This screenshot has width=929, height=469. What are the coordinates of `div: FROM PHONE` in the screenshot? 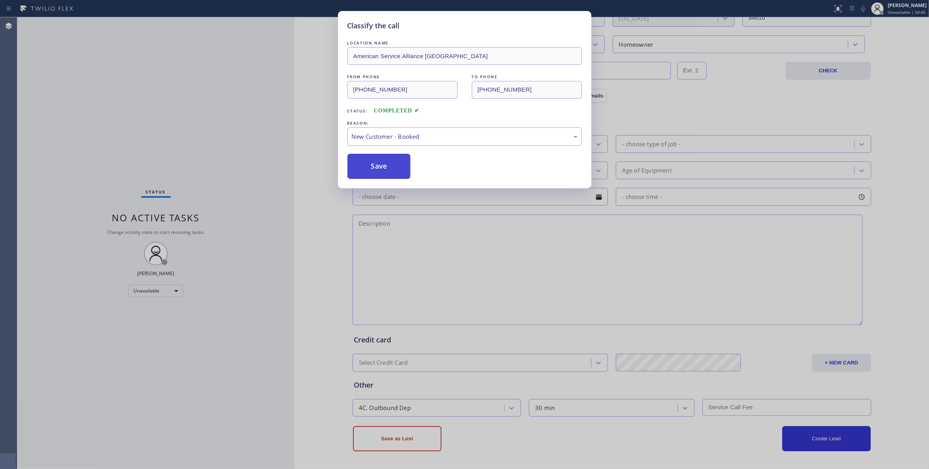 It's located at (402, 77).